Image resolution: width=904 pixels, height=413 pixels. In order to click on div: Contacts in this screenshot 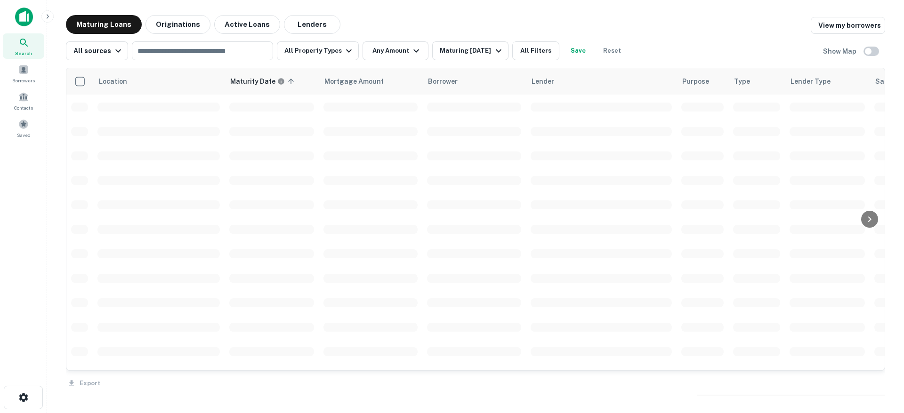, I will do `click(24, 101)`.